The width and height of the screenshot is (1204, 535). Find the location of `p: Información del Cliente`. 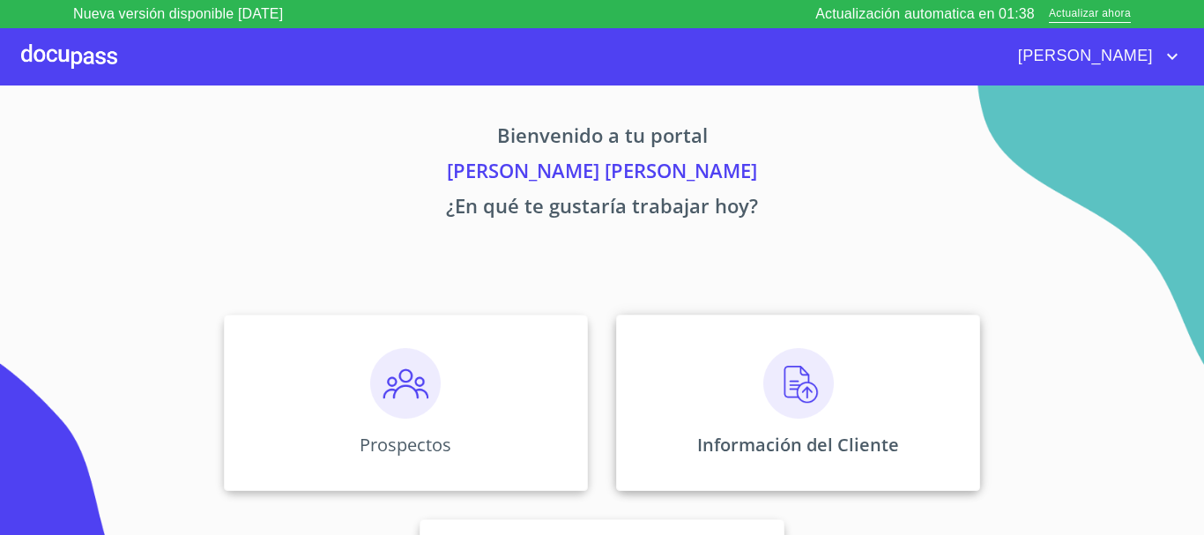

p: Información del Cliente is located at coordinates (798, 444).